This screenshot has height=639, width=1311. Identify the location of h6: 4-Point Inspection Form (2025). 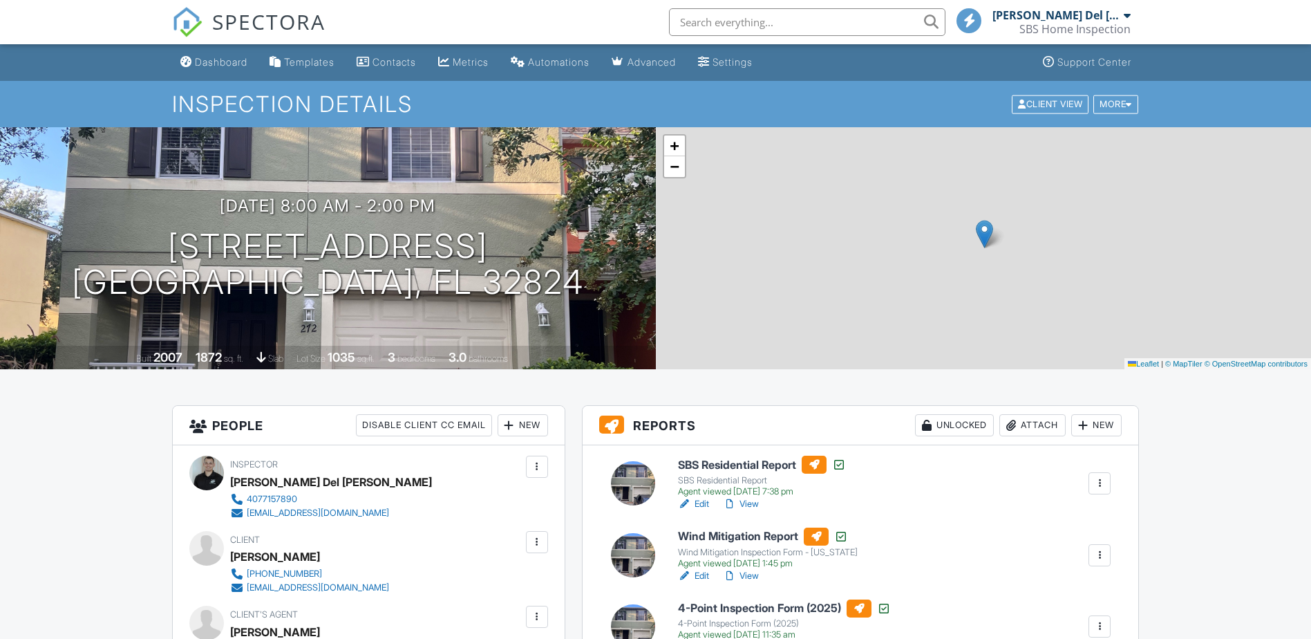
(785, 608).